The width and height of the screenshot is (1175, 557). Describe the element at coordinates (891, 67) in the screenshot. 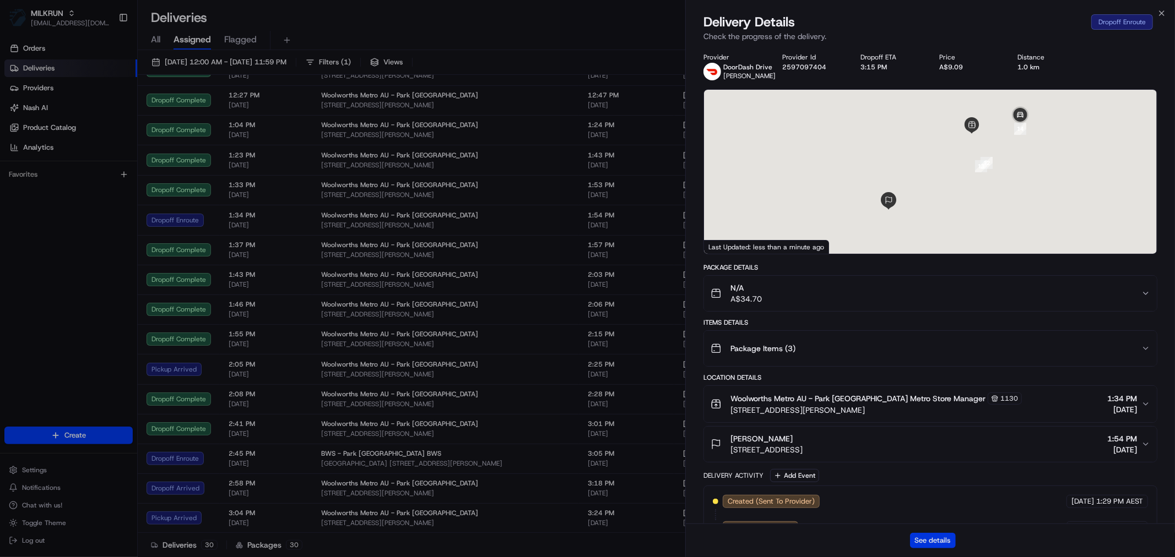

I see `div: 3:15 PM` at that location.